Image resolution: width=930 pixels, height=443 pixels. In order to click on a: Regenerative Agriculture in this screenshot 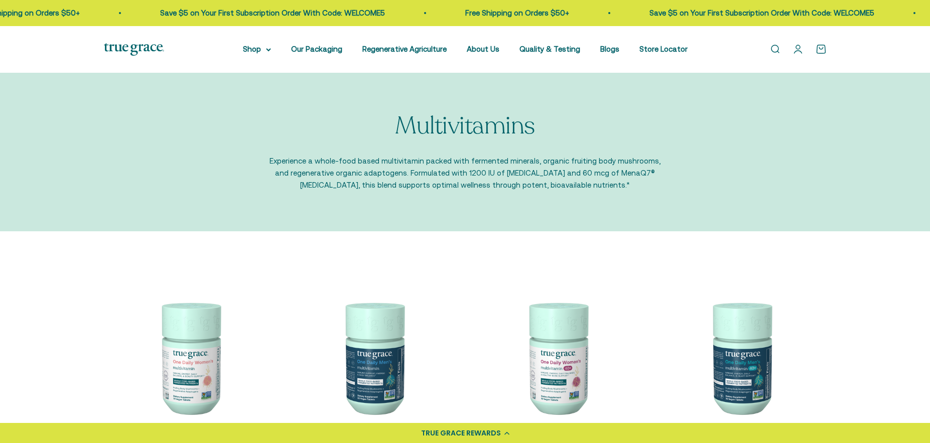, I will do `click(404, 49)`.